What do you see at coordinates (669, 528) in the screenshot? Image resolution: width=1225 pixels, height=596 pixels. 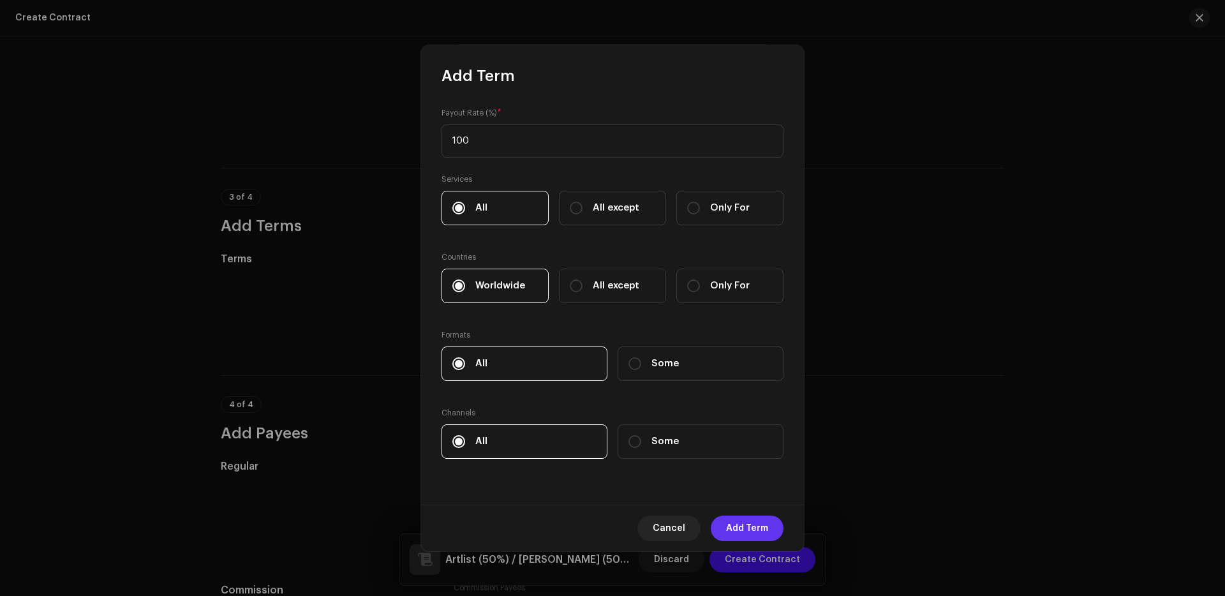 I see `button: Cancel` at bounding box center [669, 528].